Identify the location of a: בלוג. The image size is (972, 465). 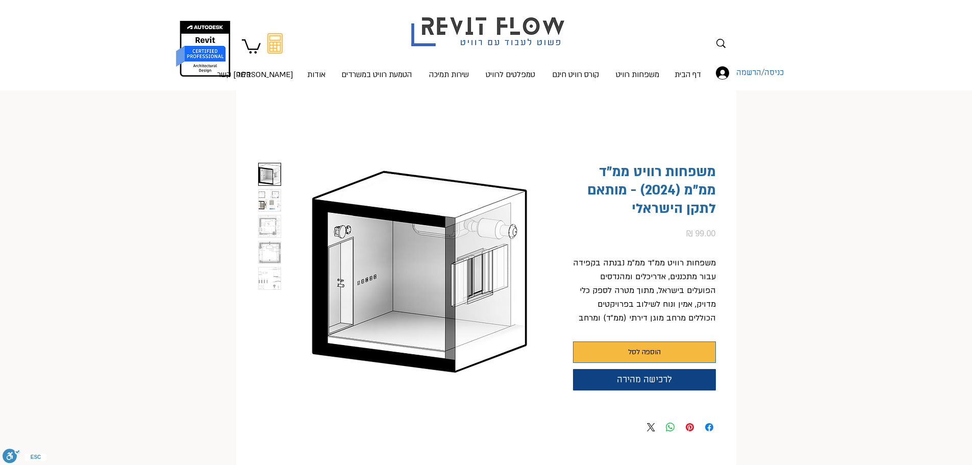
(244, 70).